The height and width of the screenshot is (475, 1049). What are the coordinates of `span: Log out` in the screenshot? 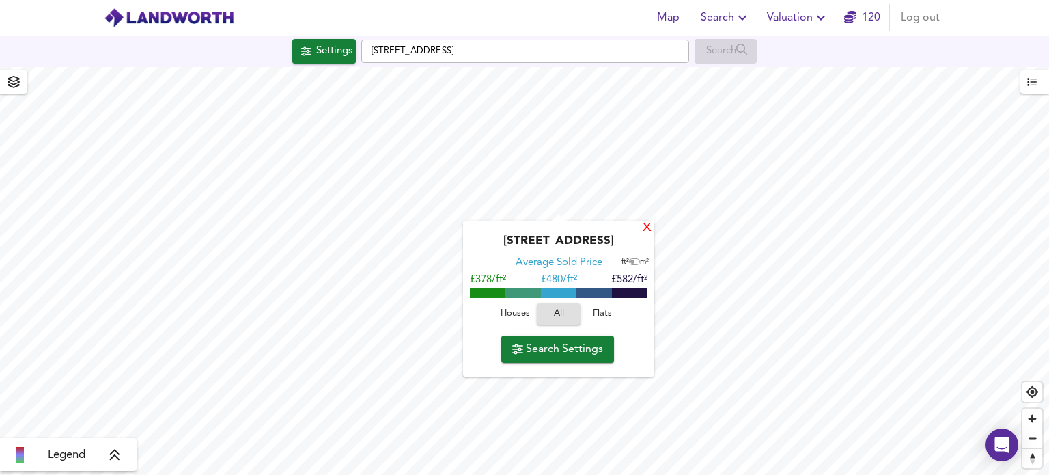 It's located at (920, 18).